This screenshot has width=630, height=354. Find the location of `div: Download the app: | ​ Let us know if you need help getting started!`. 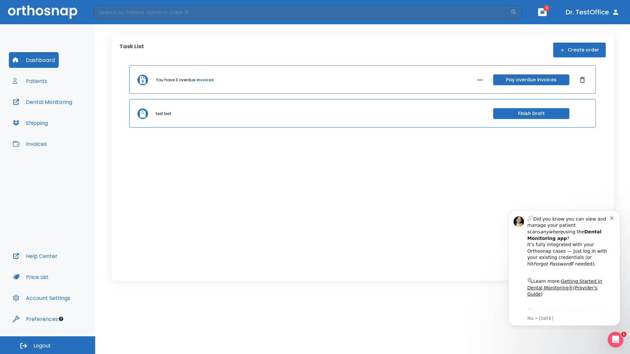

div: Download the app: | ​ Let us know if you need help getting started! is located at coordinates (70, 120).